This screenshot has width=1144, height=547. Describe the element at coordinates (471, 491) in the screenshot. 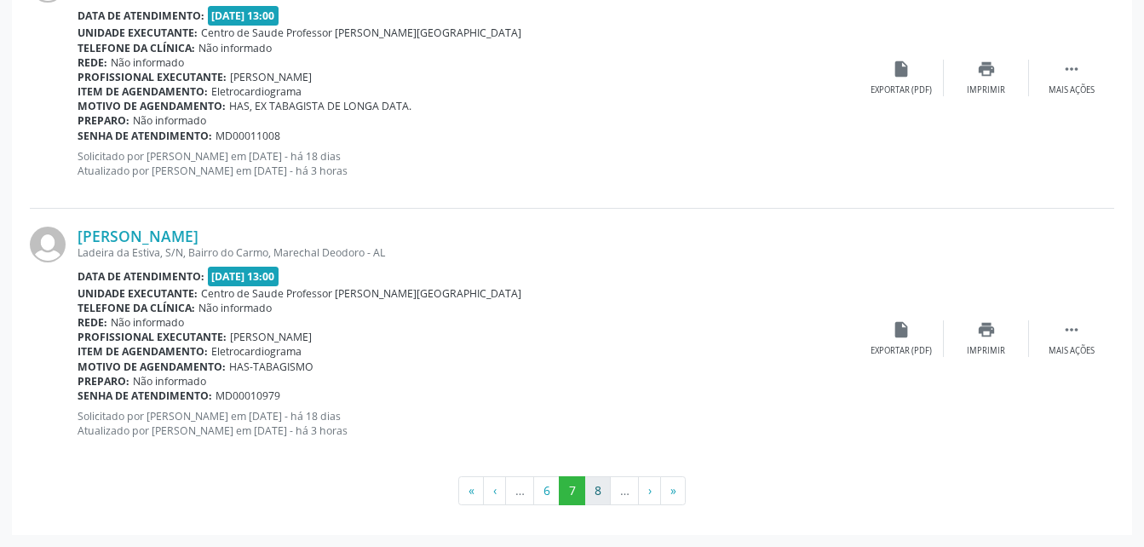

I see `button: Go to first page` at that location.